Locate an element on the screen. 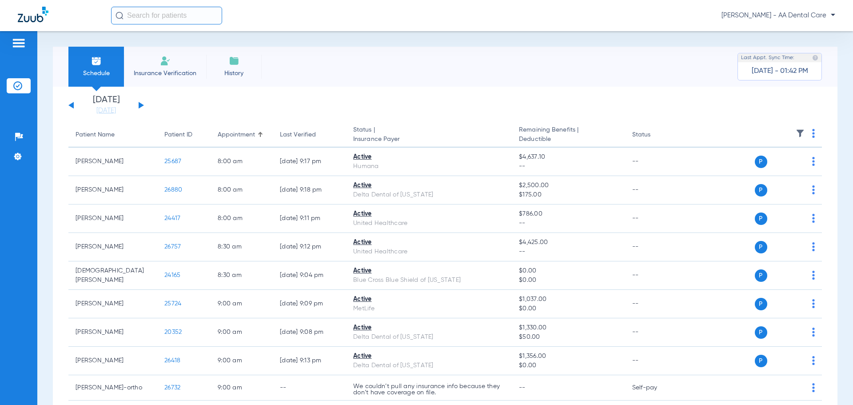  div: Patient ID is located at coordinates (178, 135).